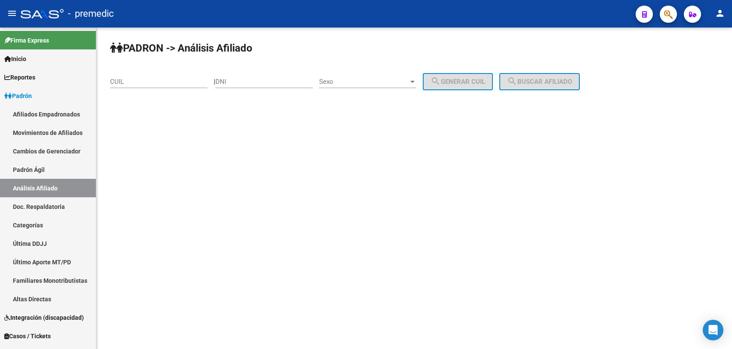 The image size is (732, 349). Describe the element at coordinates (458, 82) in the screenshot. I see `span: Generar CUIL` at that location.